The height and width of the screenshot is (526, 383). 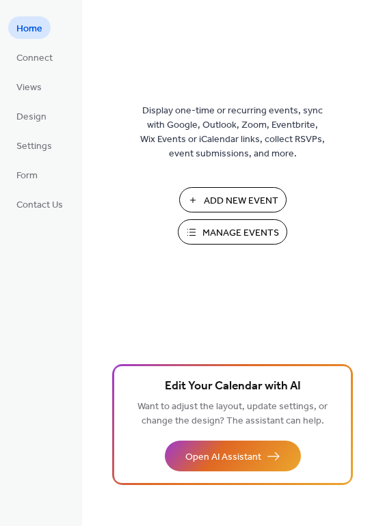 What do you see at coordinates (34, 145) in the screenshot?
I see `a: Settings` at bounding box center [34, 145].